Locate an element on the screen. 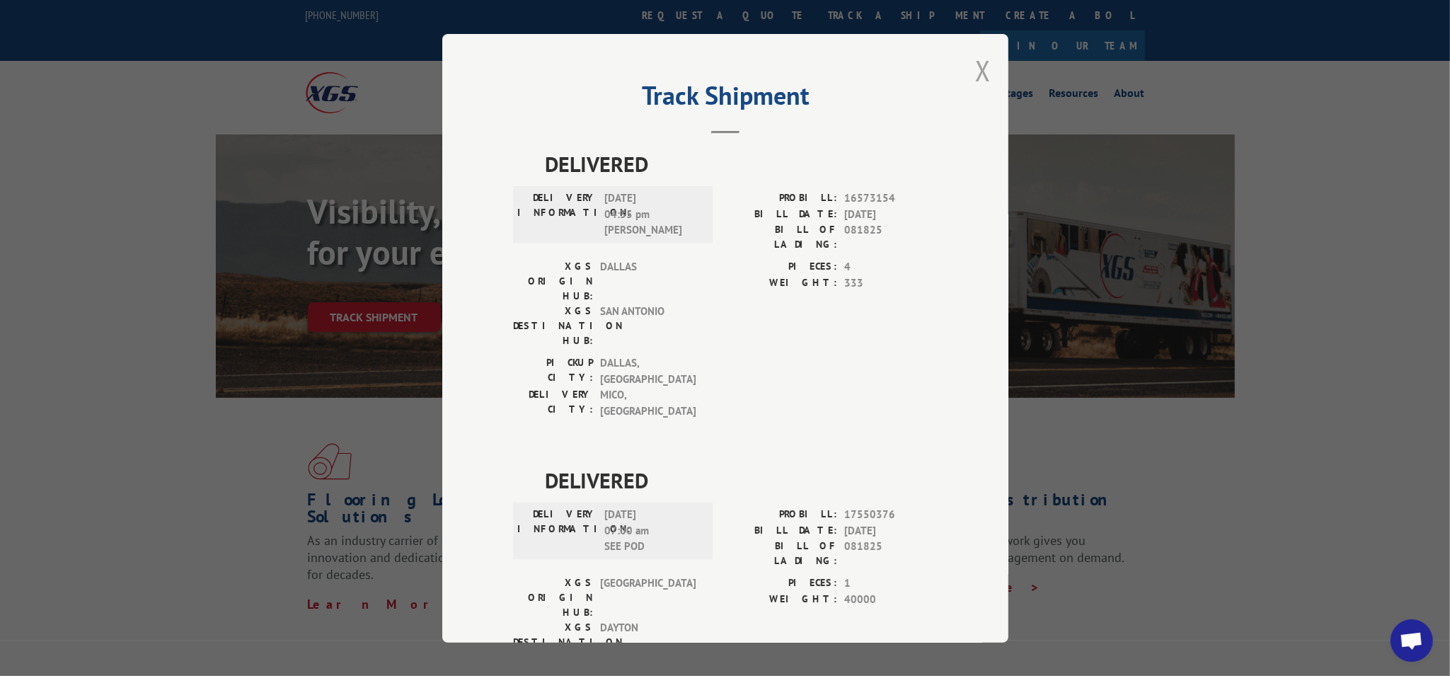  a: Open chat is located at coordinates (1412, 640).